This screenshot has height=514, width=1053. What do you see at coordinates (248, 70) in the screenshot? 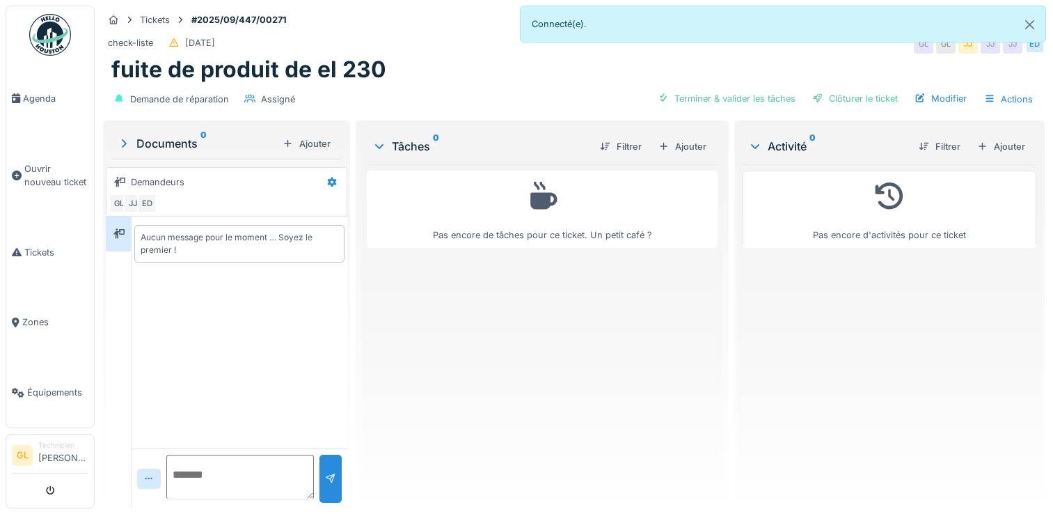
I see `h1: fuite de produit de el 230` at bounding box center [248, 70].